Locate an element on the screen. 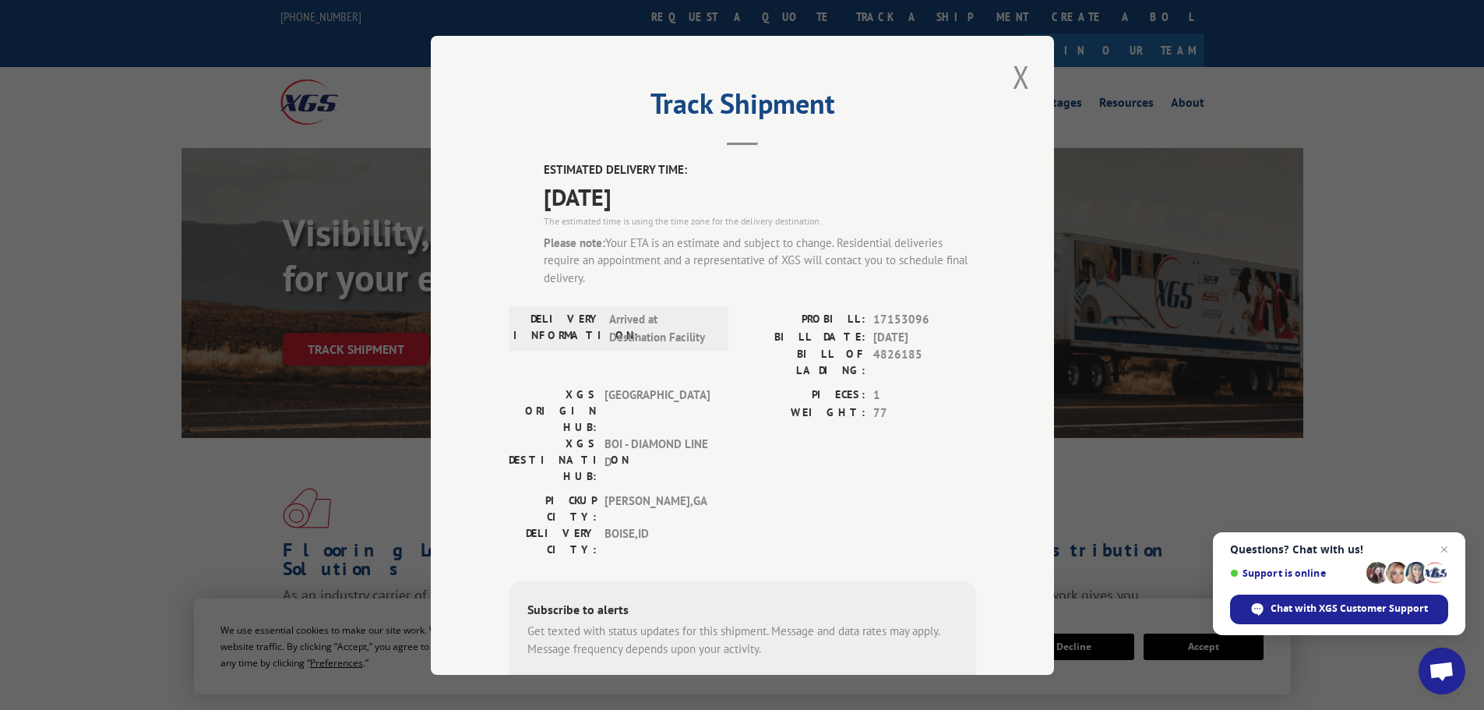 This screenshot has height=710, width=1484. span: Support is online is located at coordinates (1296, 573).